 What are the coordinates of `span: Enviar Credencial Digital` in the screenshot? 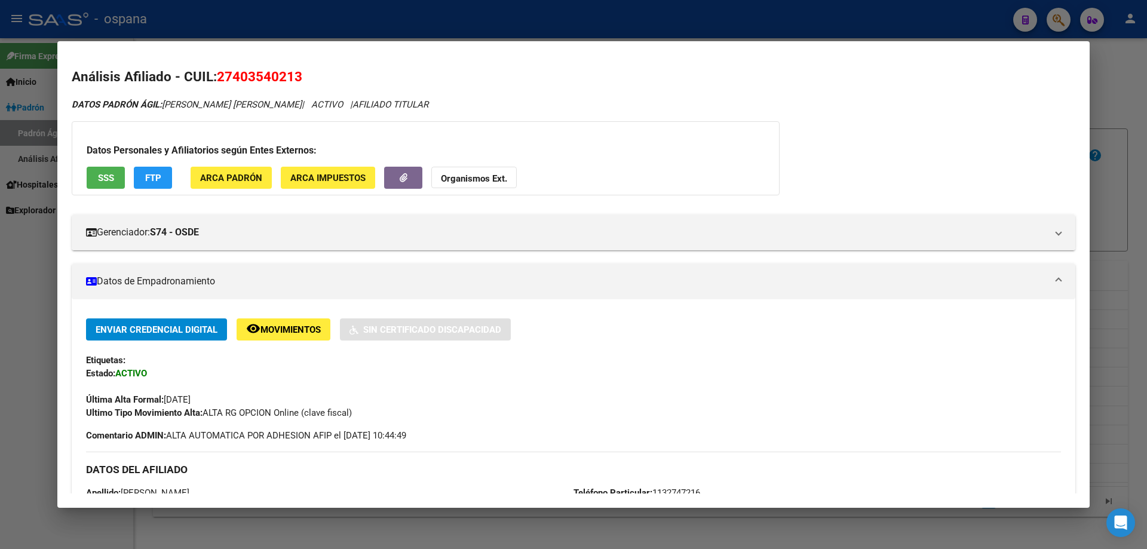 It's located at (156, 330).